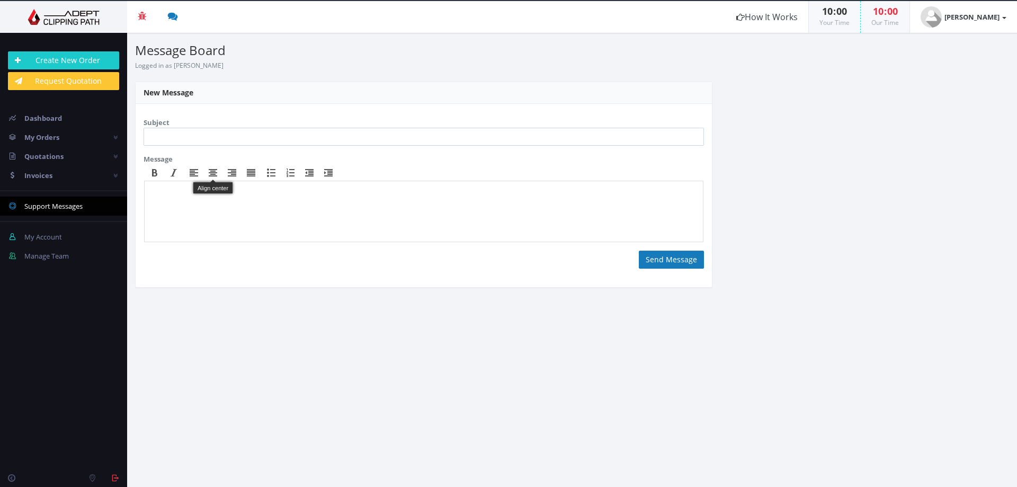  What do you see at coordinates (43, 118) in the screenshot?
I see `span: Dashboard` at bounding box center [43, 118].